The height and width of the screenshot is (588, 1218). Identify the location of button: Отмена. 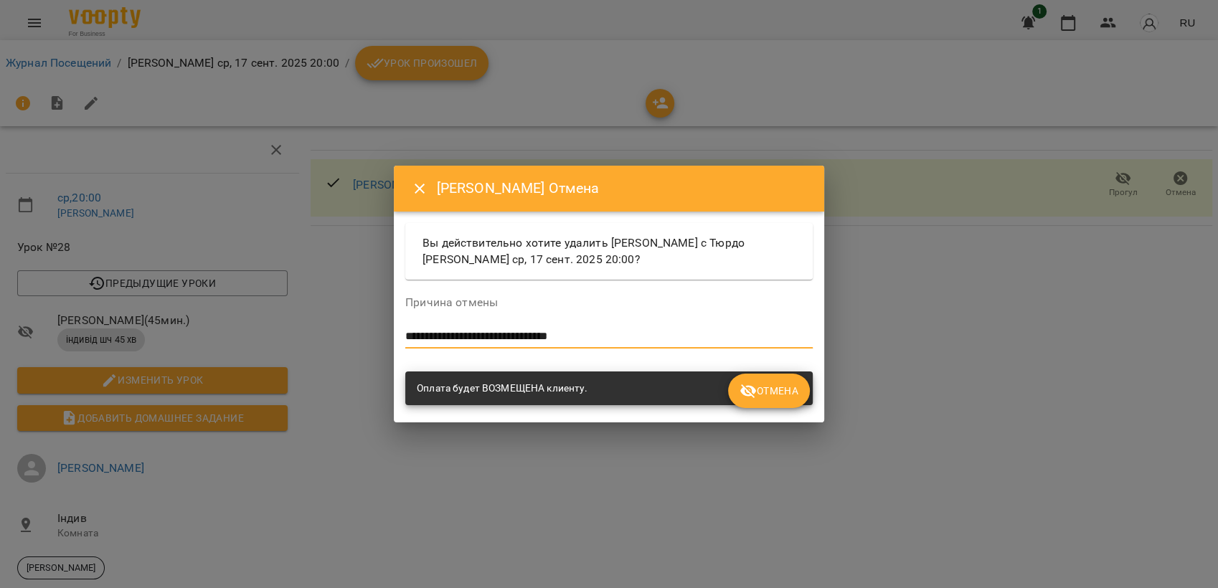
(769, 391).